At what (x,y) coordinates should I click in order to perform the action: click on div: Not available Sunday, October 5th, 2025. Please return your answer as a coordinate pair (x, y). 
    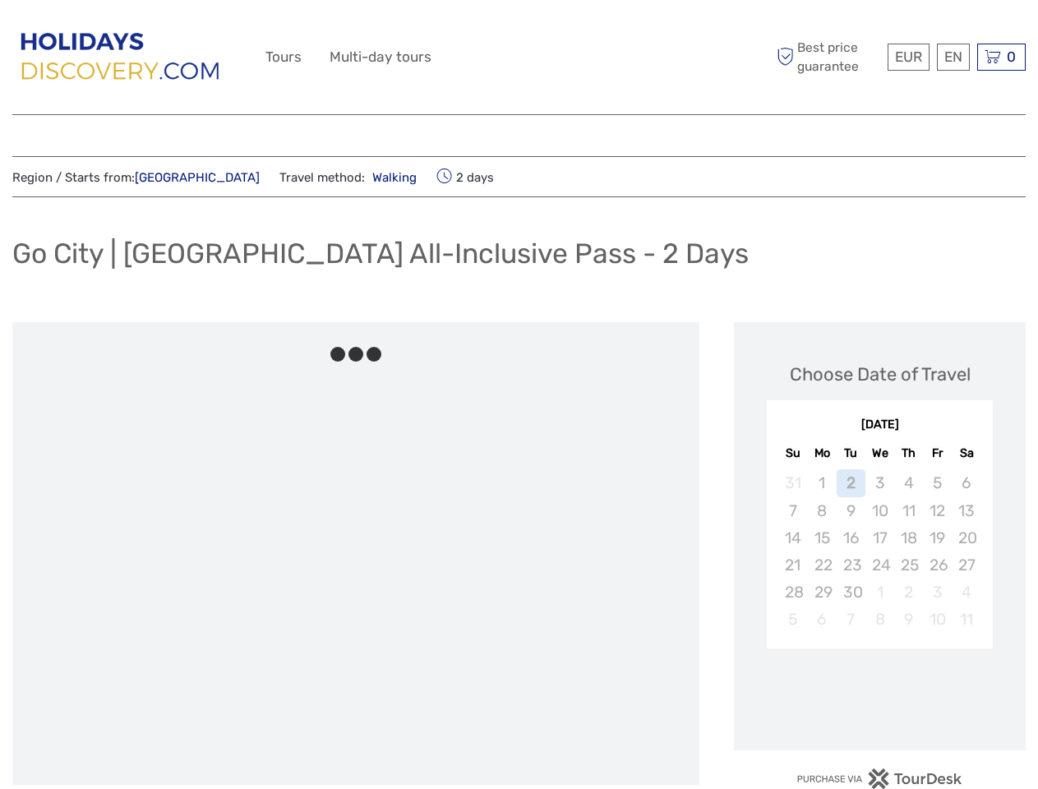
    Looking at the image, I should click on (792, 619).